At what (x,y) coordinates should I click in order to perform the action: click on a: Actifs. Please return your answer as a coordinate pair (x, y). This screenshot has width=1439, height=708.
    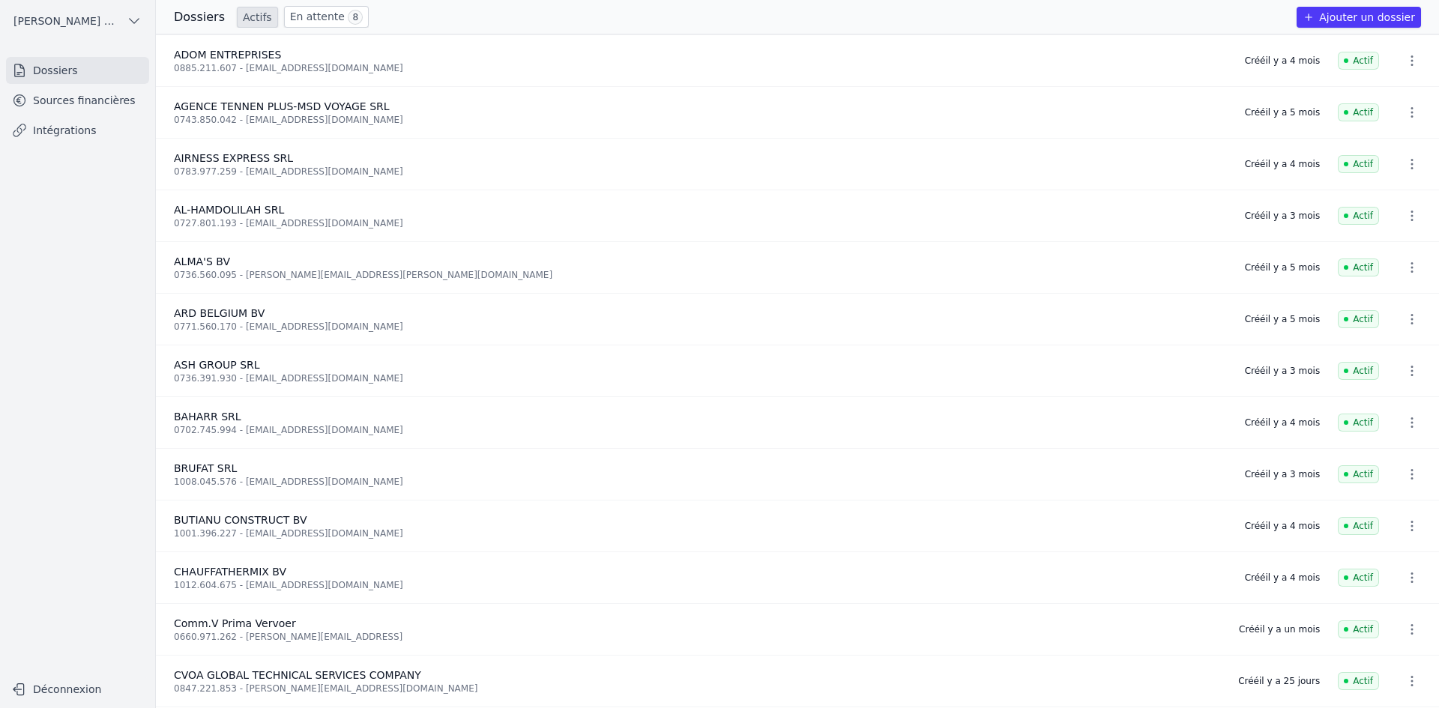
    Looking at the image, I should click on (257, 17).